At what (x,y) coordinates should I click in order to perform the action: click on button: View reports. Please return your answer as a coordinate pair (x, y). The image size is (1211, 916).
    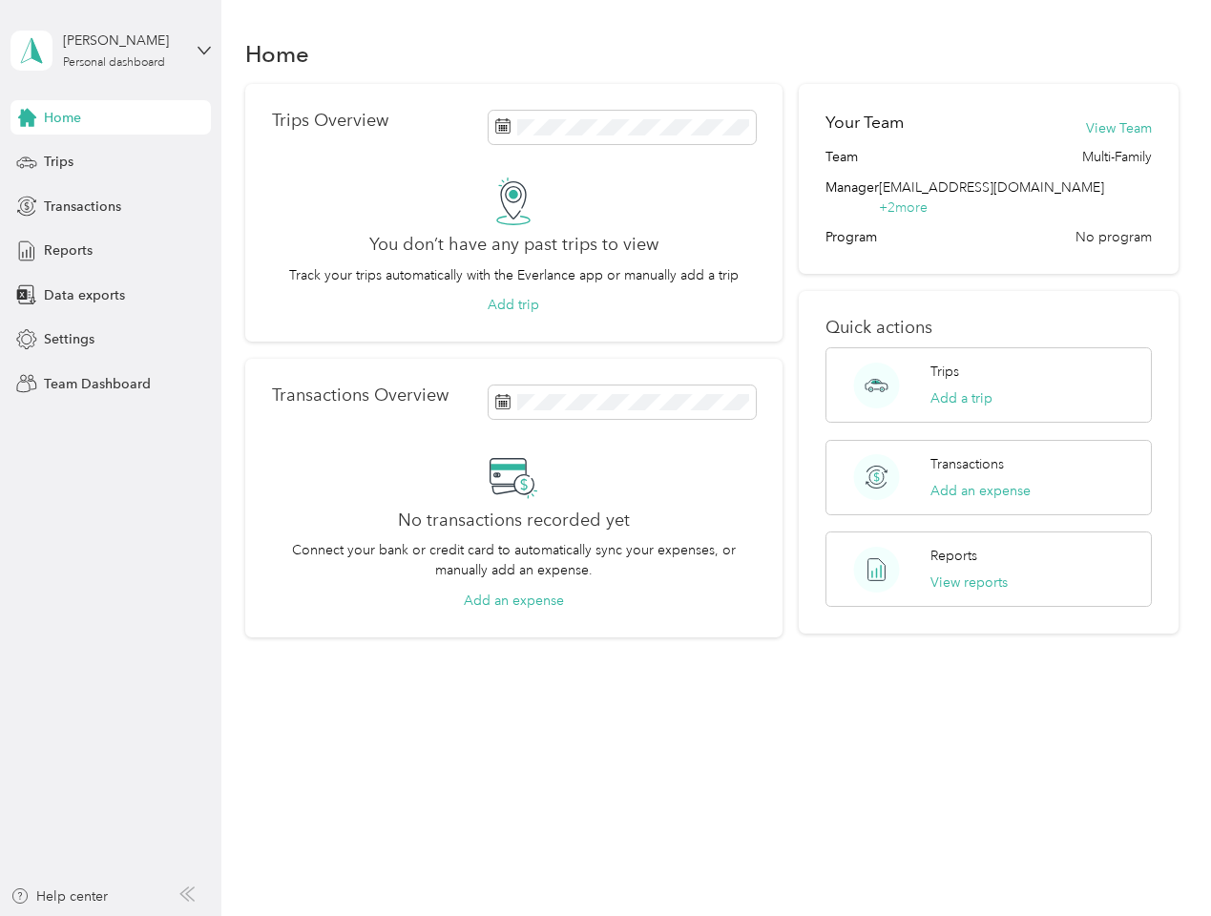
    Looking at the image, I should click on (968, 582).